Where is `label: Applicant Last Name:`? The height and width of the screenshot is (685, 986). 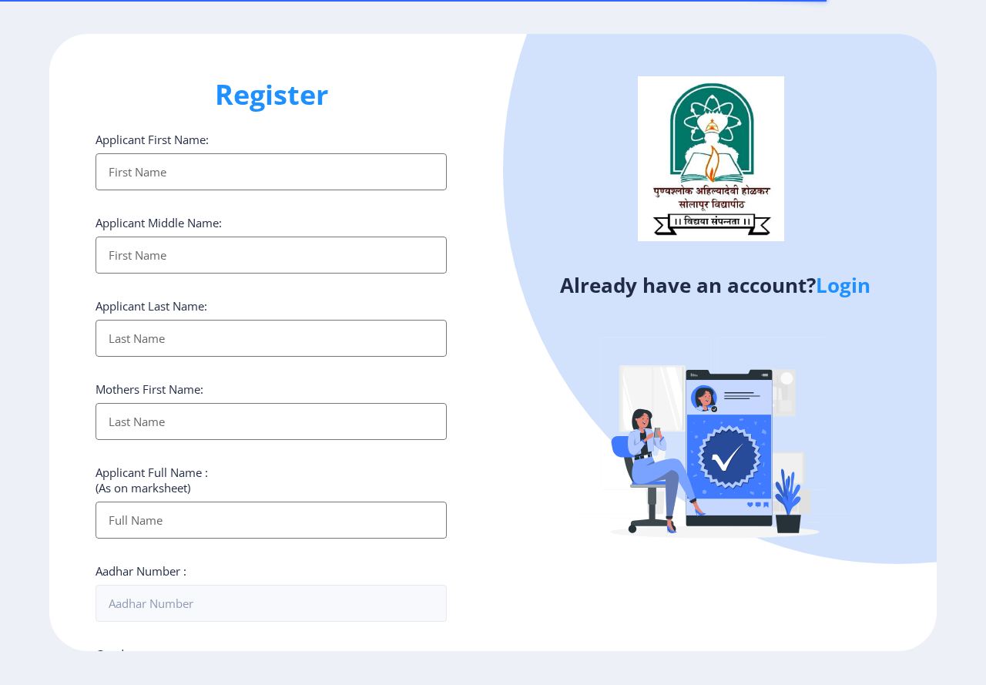 label: Applicant Last Name: is located at coordinates (151, 306).